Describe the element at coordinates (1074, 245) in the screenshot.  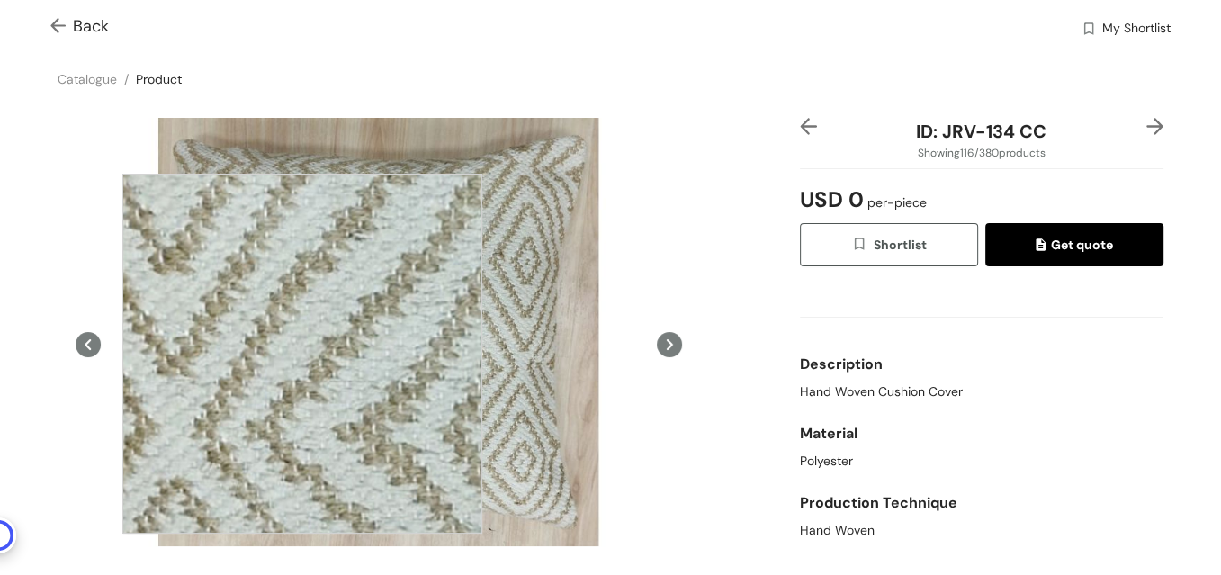
I see `button: quoteGet quote` at that location.